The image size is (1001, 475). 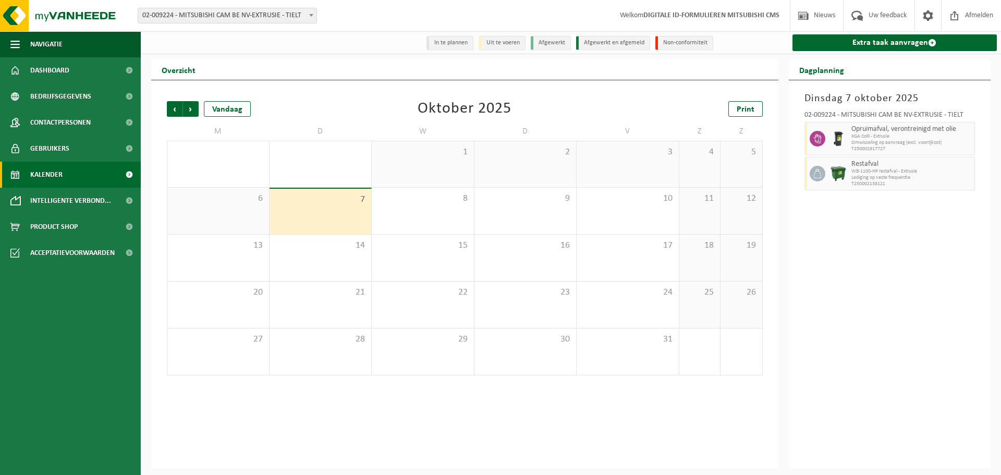 I want to click on h2: Dagplanning, so click(x=822, y=69).